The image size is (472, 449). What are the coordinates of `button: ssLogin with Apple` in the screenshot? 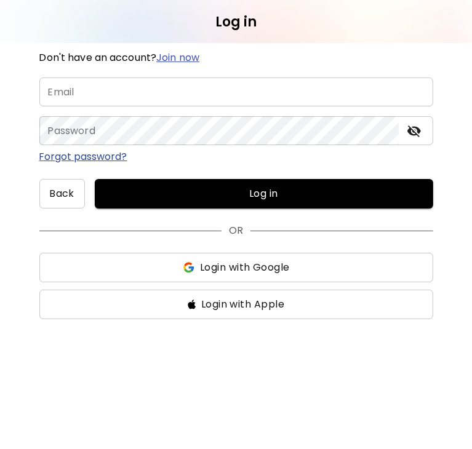 It's located at (236, 305).